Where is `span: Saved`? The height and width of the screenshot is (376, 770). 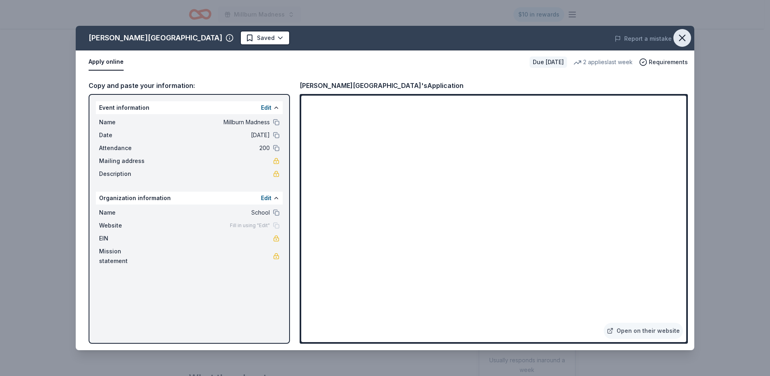
span: Saved is located at coordinates (266, 38).